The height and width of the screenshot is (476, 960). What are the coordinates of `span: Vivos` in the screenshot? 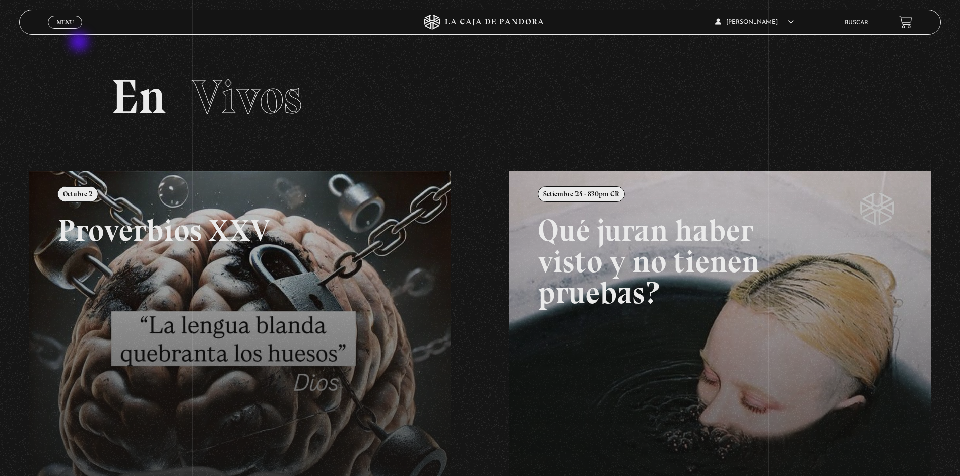 It's located at (247, 97).